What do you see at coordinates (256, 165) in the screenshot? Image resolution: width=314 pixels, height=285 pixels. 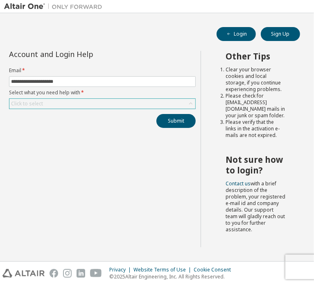 I see `h2: Not sure how to login?` at bounding box center [256, 165].